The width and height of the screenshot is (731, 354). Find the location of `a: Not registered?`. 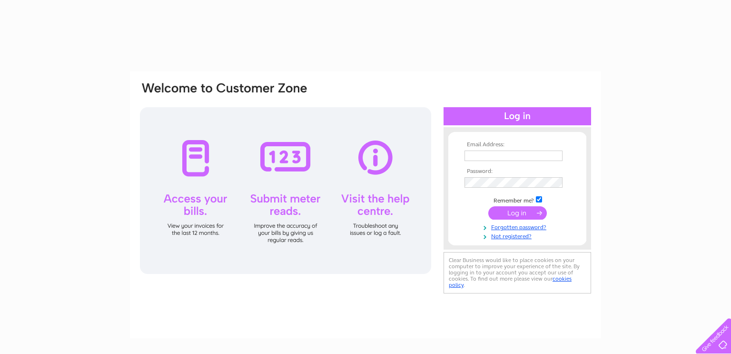

a: Not registered? is located at coordinates (518, 235).